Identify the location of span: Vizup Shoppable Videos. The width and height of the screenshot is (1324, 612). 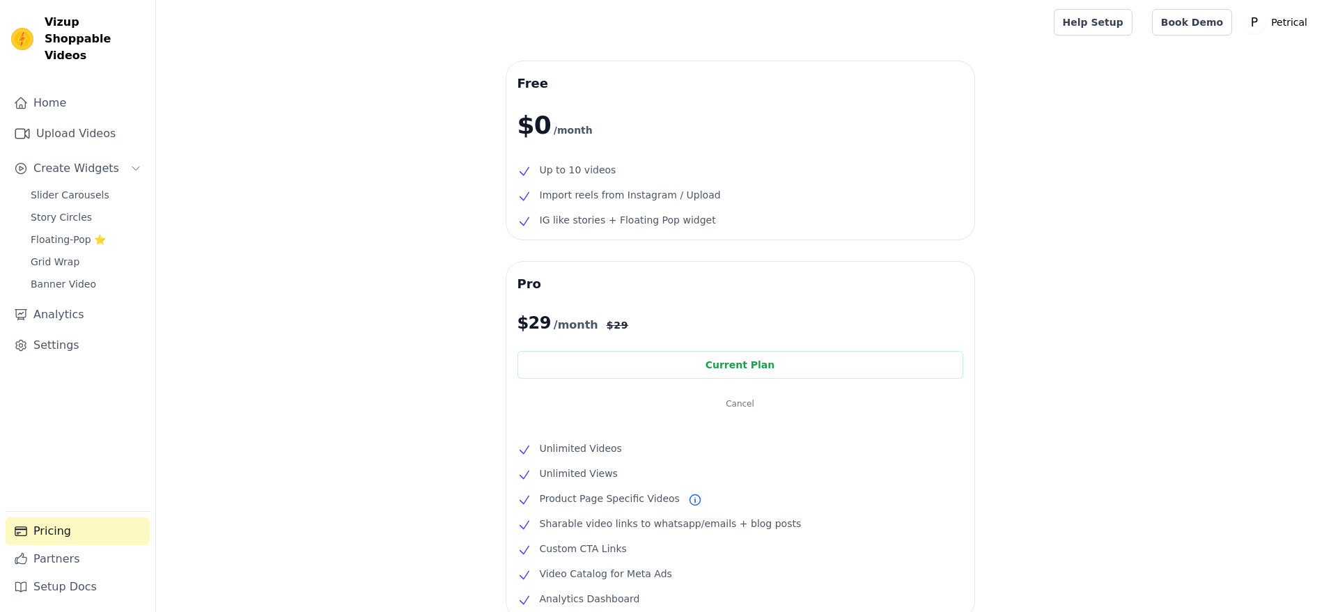
(94, 39).